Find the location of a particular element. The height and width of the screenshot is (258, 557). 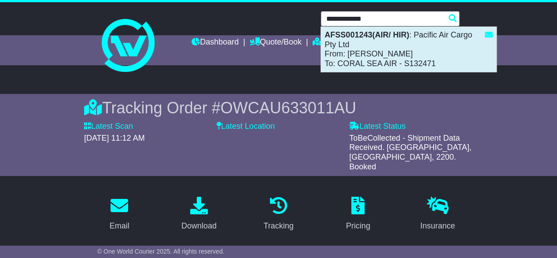

div: Pricing is located at coordinates (358, 226).